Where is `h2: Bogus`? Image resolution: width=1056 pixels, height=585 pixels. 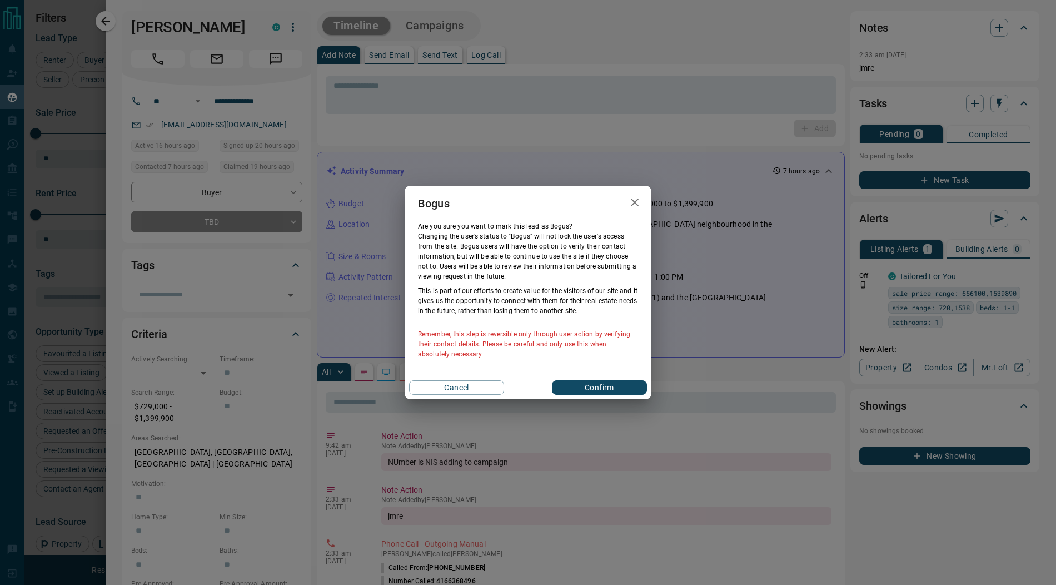 h2: Bogus is located at coordinates (433, 203).